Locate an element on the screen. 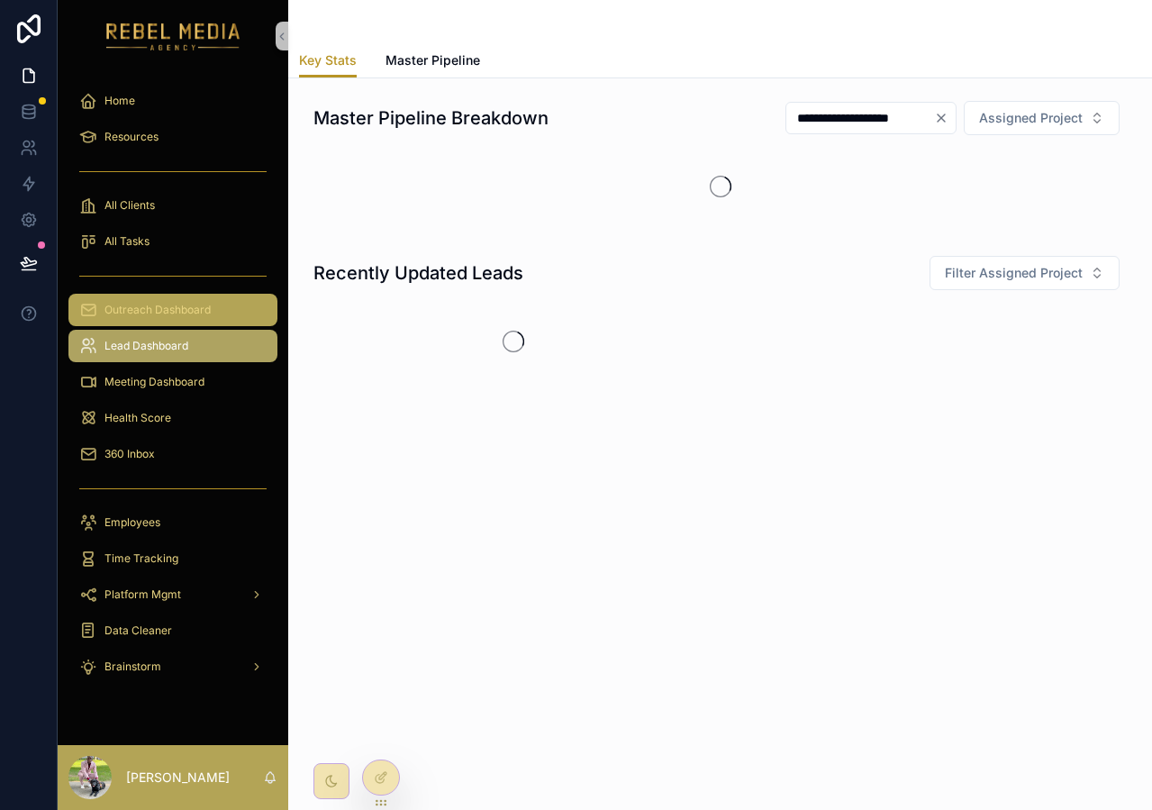 The image size is (1152, 810). a: Health Score is located at coordinates (173, 418).